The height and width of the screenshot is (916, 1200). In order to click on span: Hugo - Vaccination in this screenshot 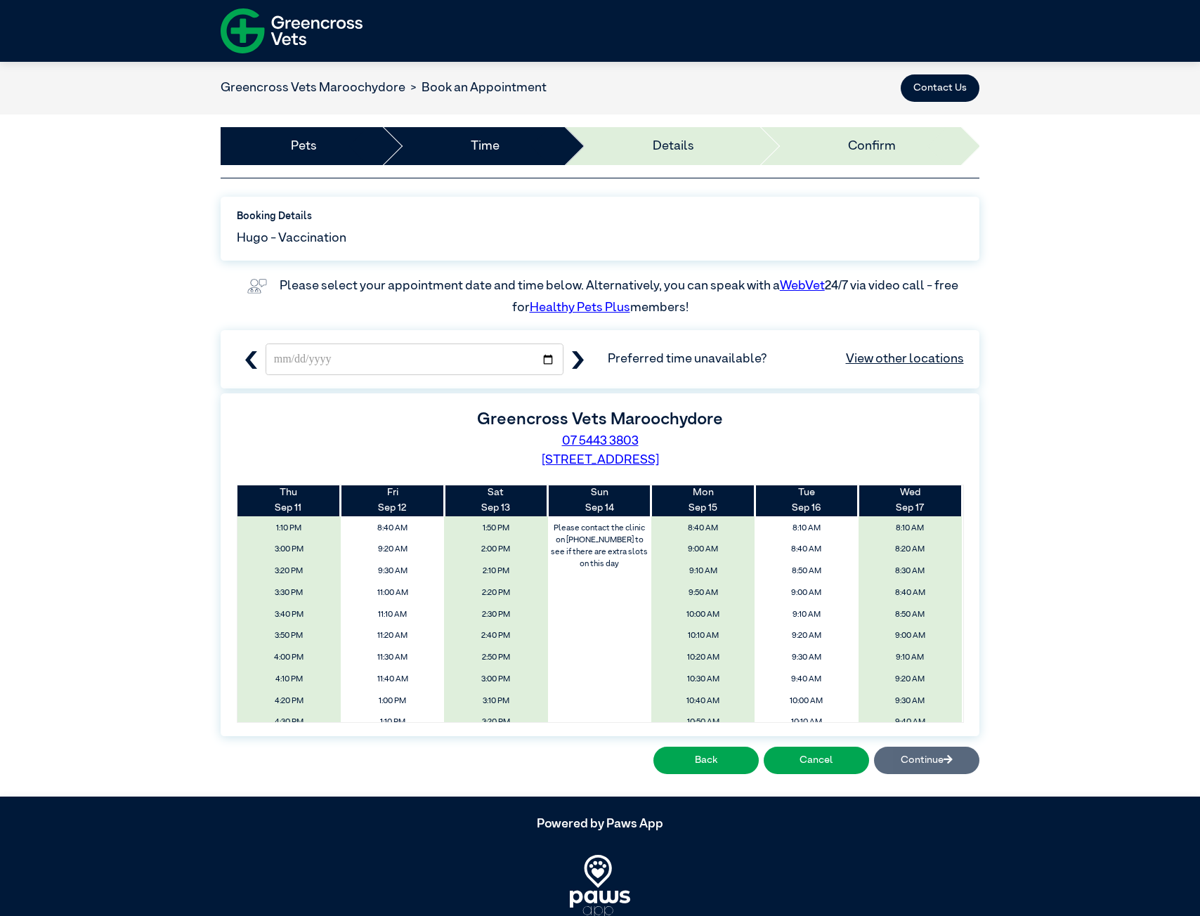, I will do `click(292, 238)`.